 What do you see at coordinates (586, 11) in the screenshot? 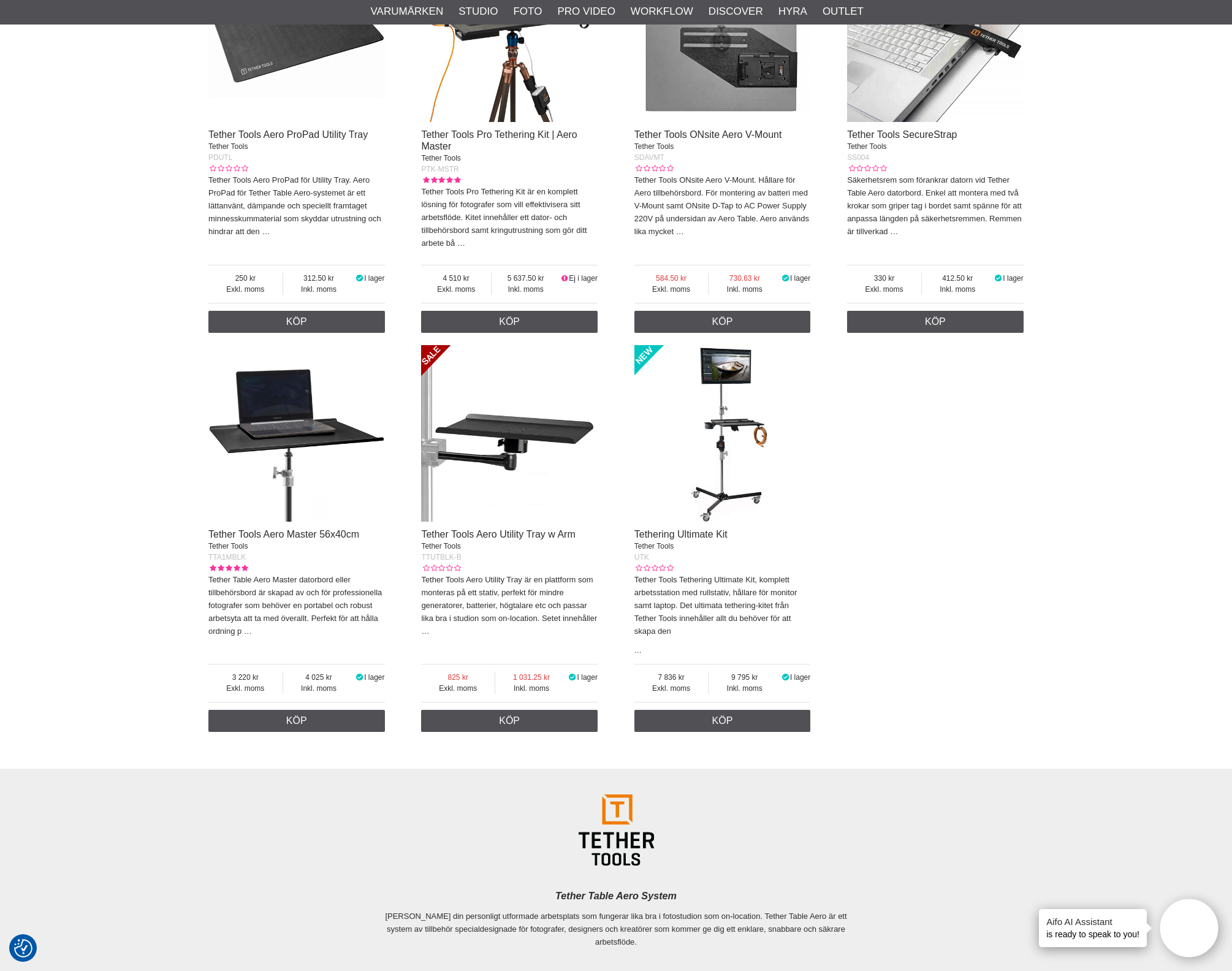
I see `a: Pro Video` at bounding box center [586, 11].